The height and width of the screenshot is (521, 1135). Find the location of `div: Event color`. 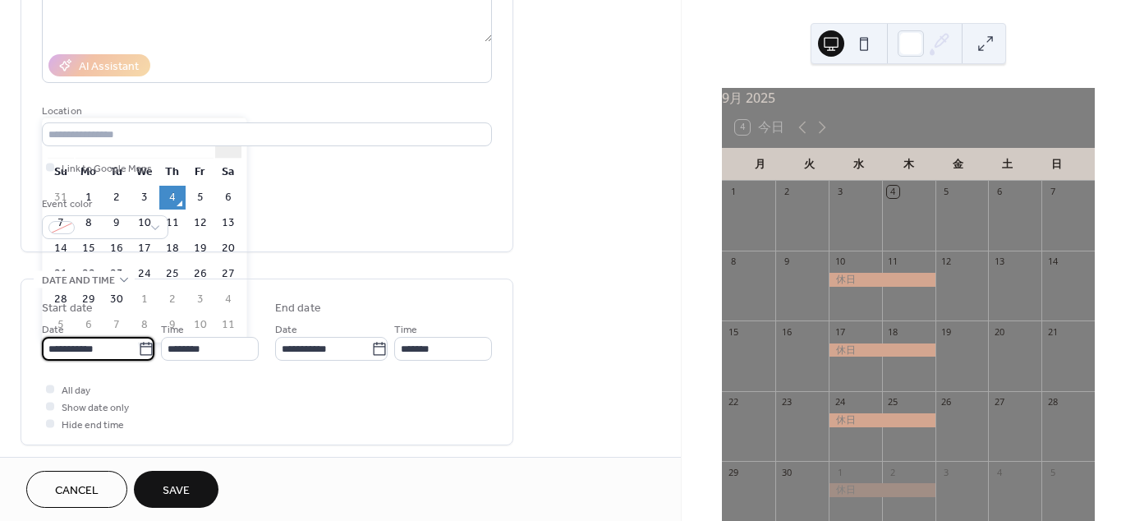

div: Event color is located at coordinates (104, 204).